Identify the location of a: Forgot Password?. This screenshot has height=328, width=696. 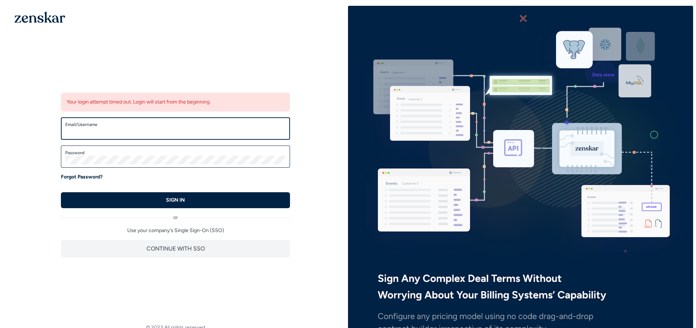
(82, 177).